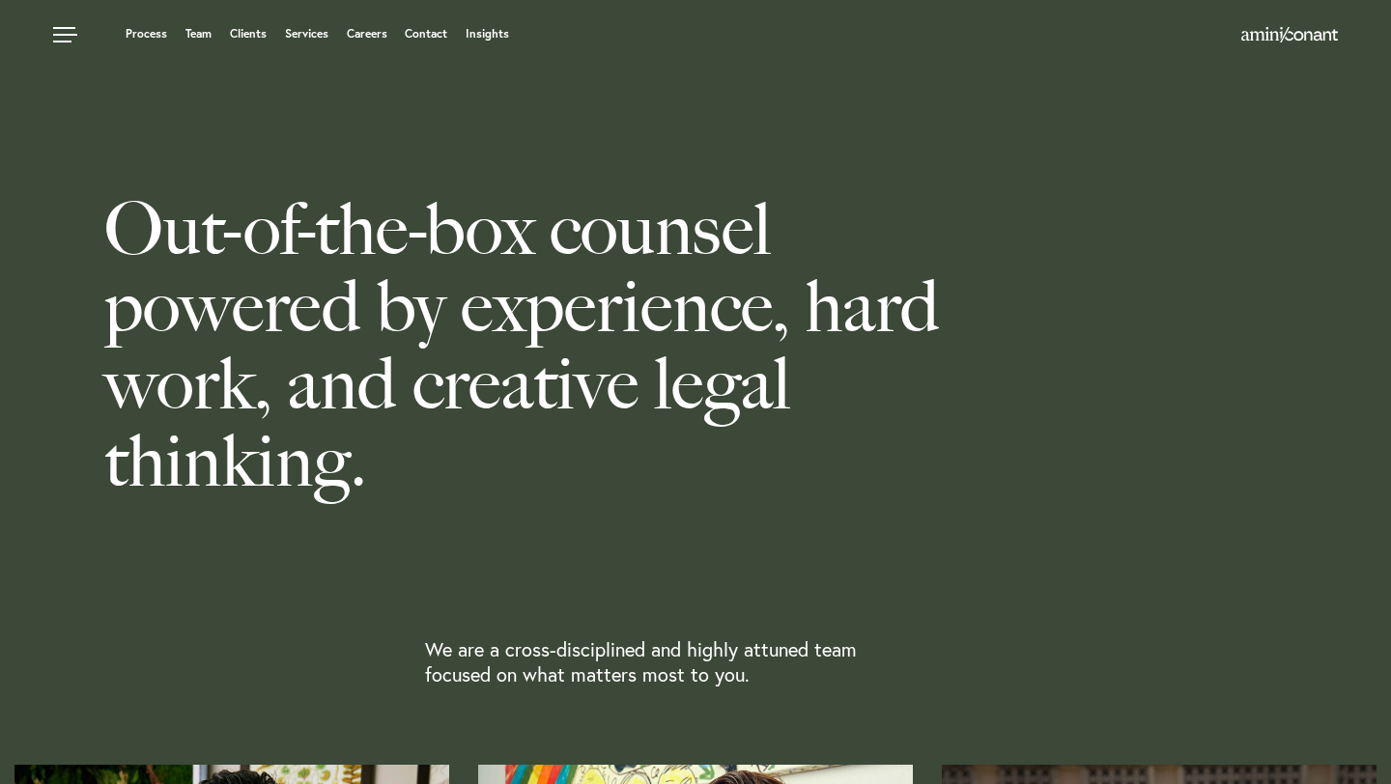 Image resolution: width=1391 pixels, height=784 pixels. Describe the element at coordinates (367, 34) in the screenshot. I see `a: Careers` at that location.